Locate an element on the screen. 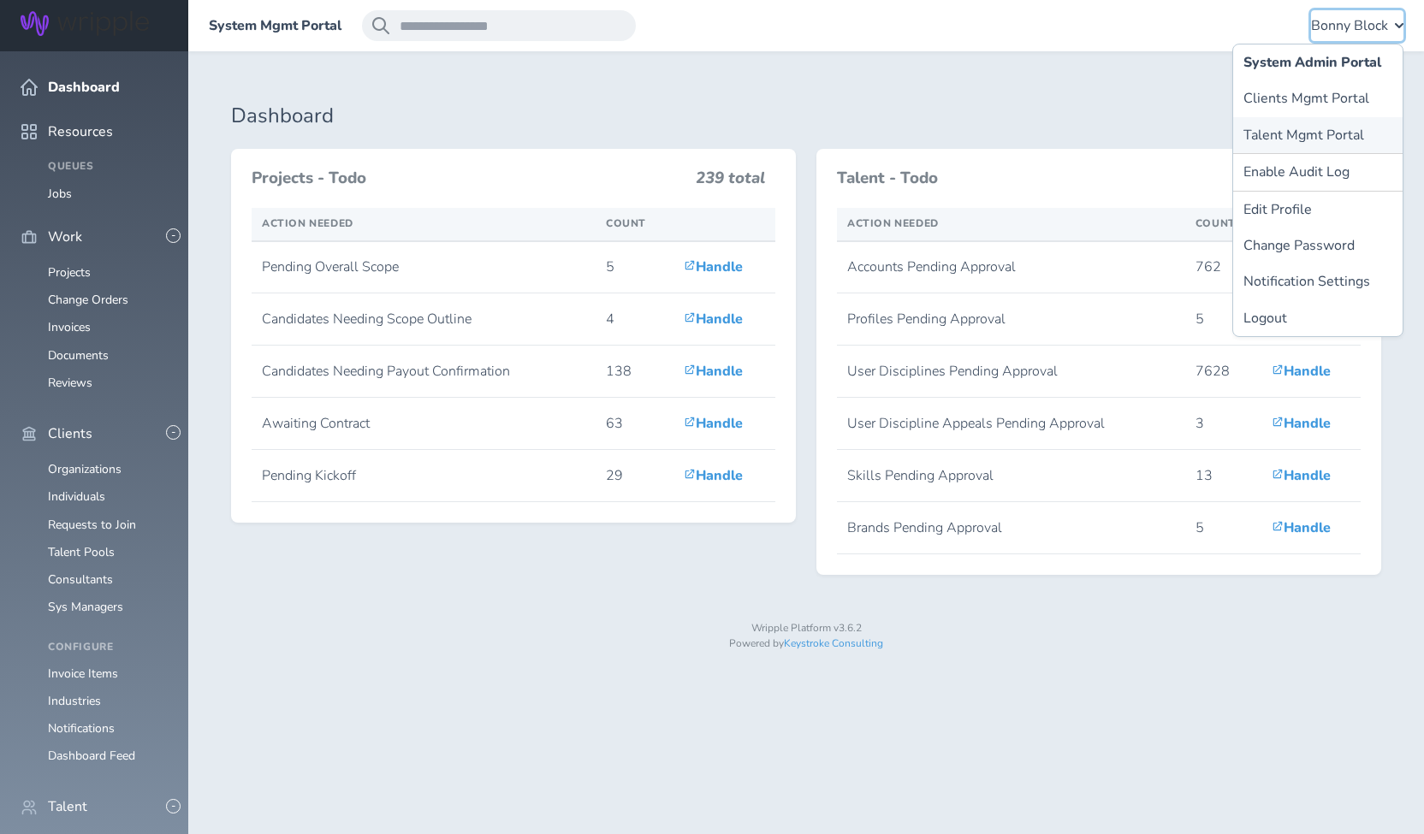 This screenshot has height=834, width=1424. td: Pending Overall Scope is located at coordinates (424, 267).